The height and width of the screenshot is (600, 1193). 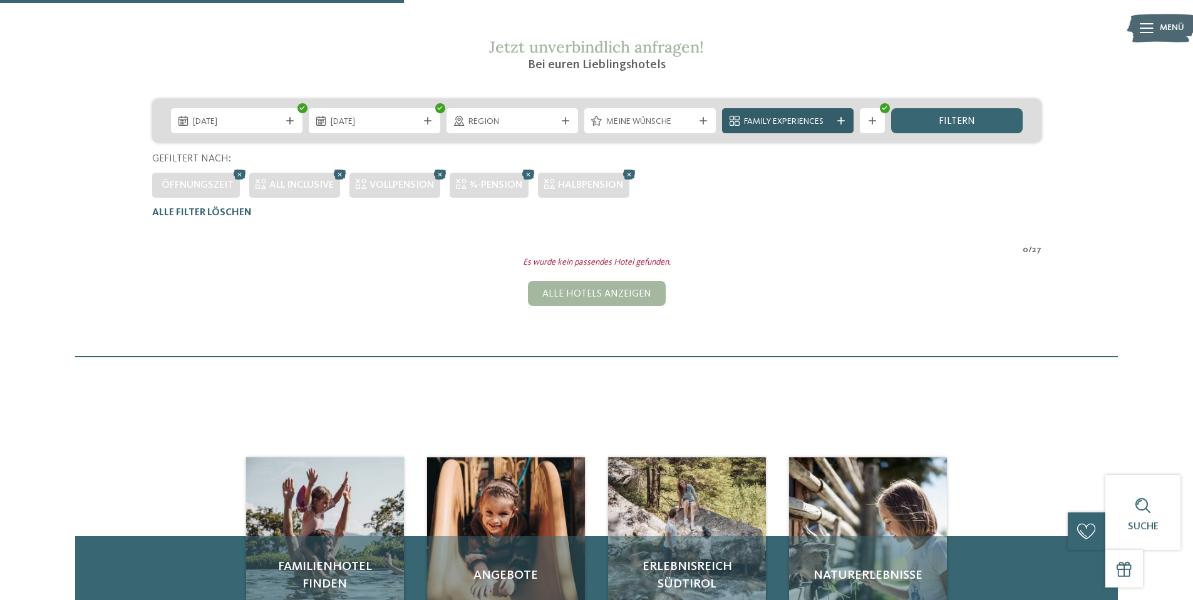 I want to click on span: Halbpension, so click(x=590, y=185).